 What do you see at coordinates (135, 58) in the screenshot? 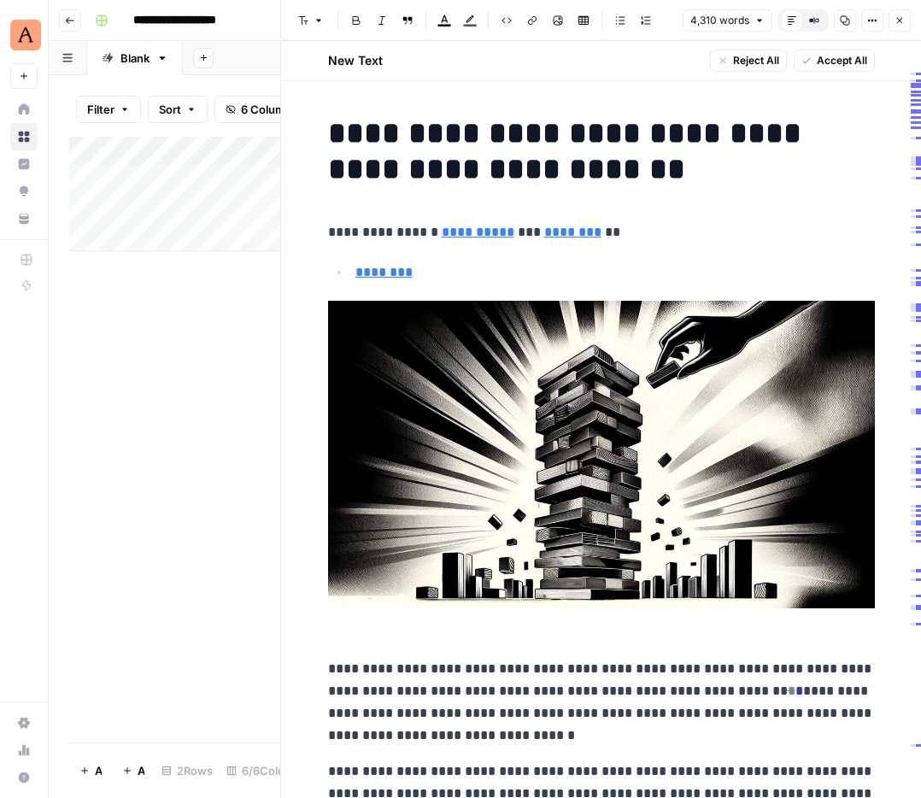
I see `div: Blank` at bounding box center [135, 58].